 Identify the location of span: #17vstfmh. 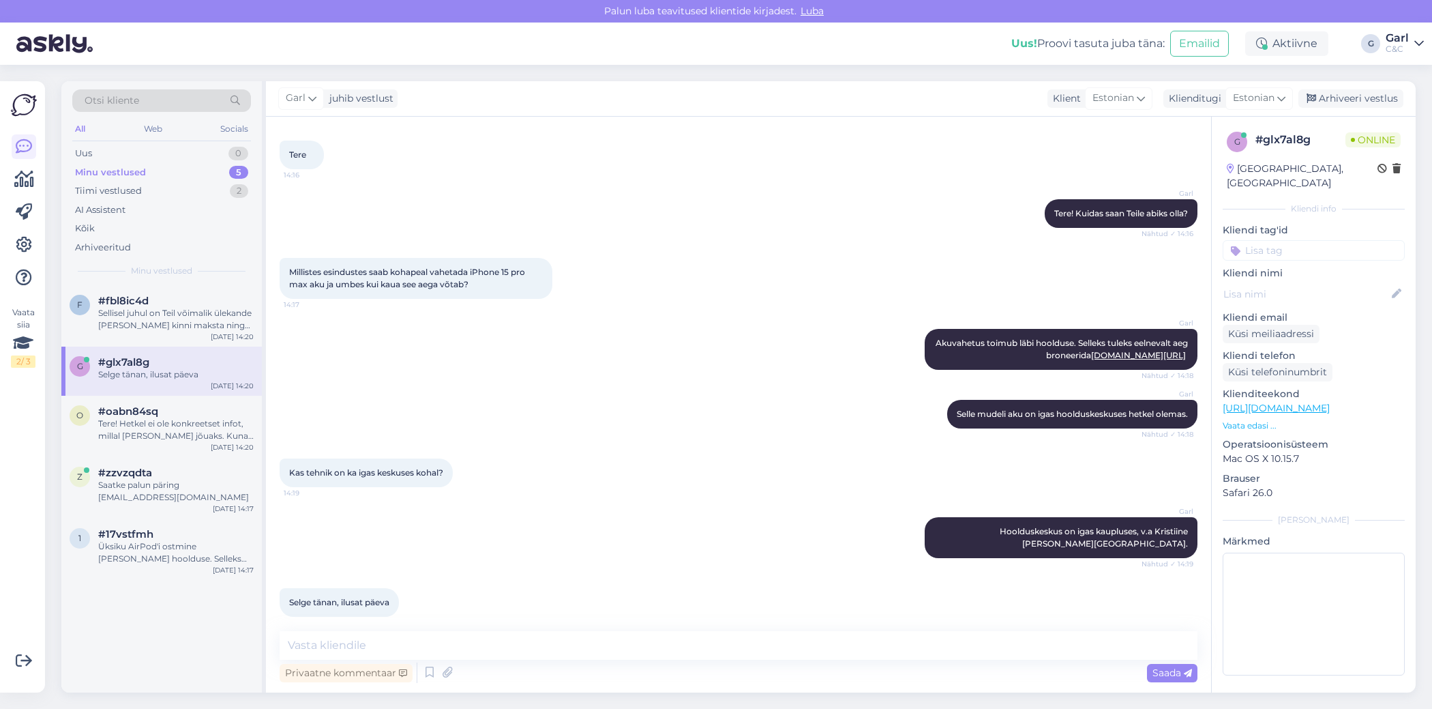
(125, 534).